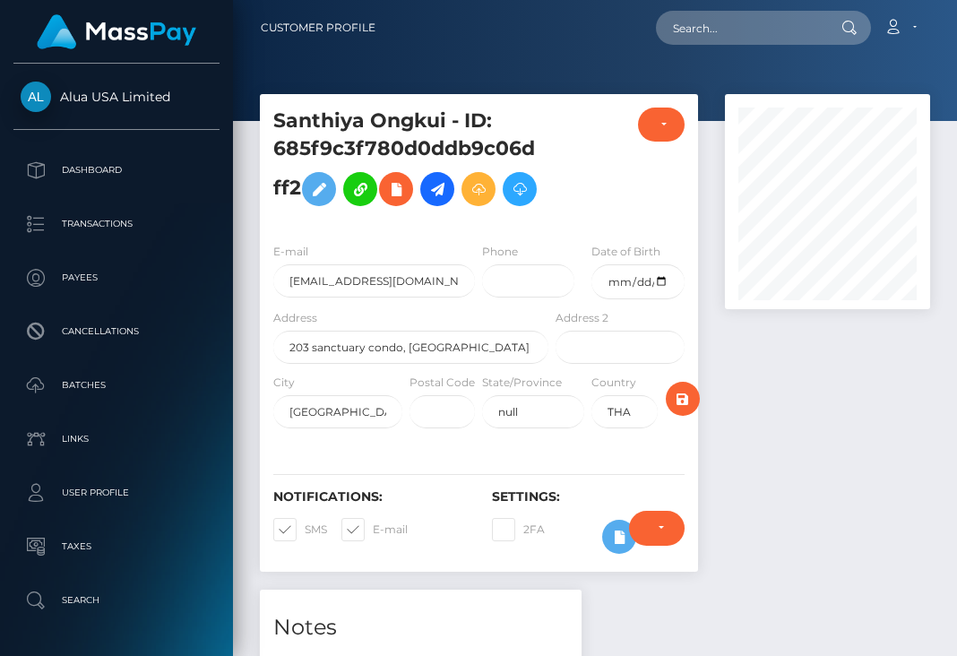 Image resolution: width=957 pixels, height=656 pixels. I want to click on label: SMS, so click(300, 530).